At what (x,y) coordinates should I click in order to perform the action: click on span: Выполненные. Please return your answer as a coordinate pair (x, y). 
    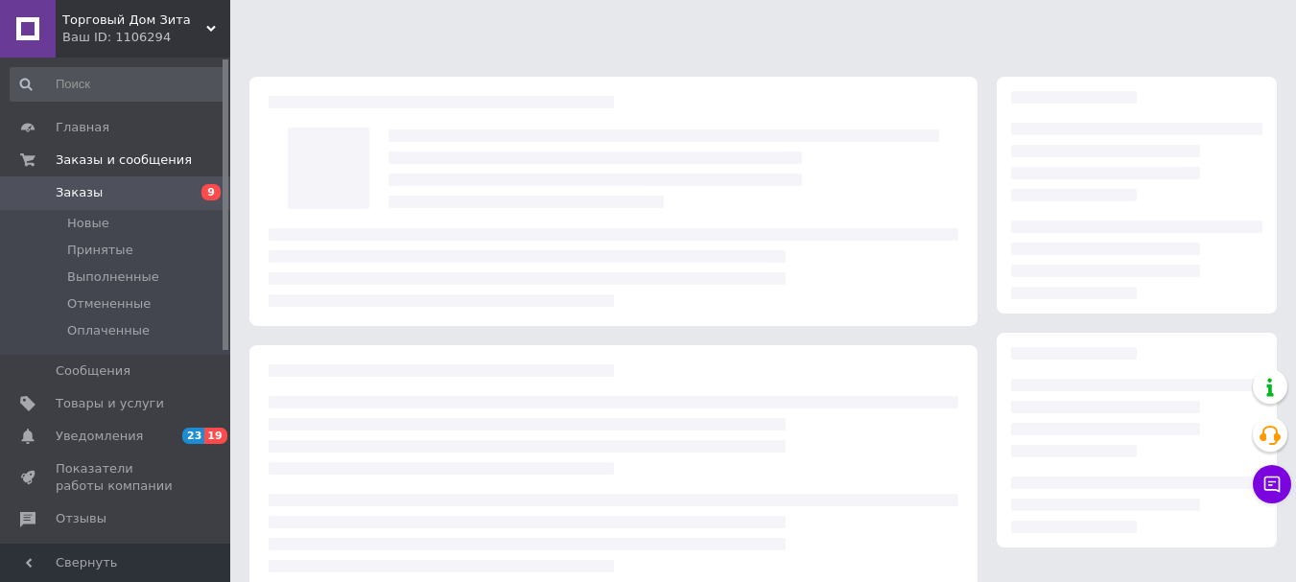
    Looking at the image, I should click on (113, 277).